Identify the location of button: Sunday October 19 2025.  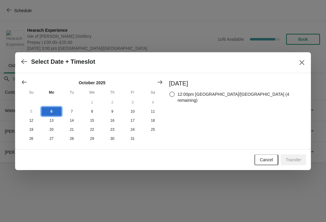
(31, 129).